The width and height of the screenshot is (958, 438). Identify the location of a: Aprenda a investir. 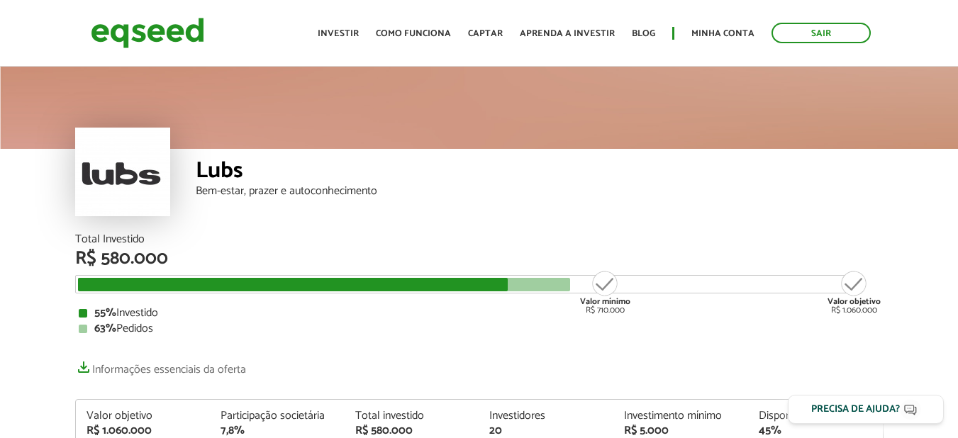
(568, 33).